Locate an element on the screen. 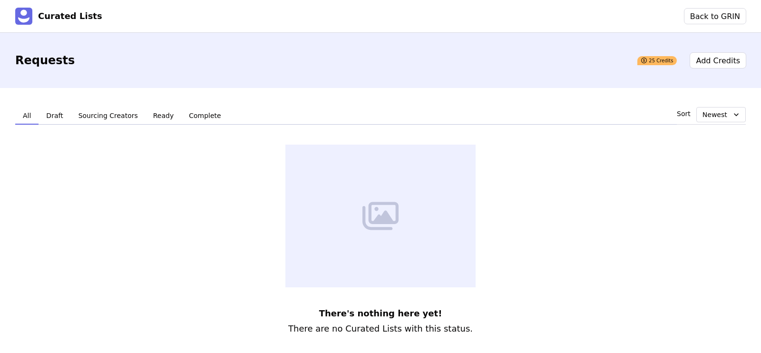  h3: Curated Lists is located at coordinates (70, 16).